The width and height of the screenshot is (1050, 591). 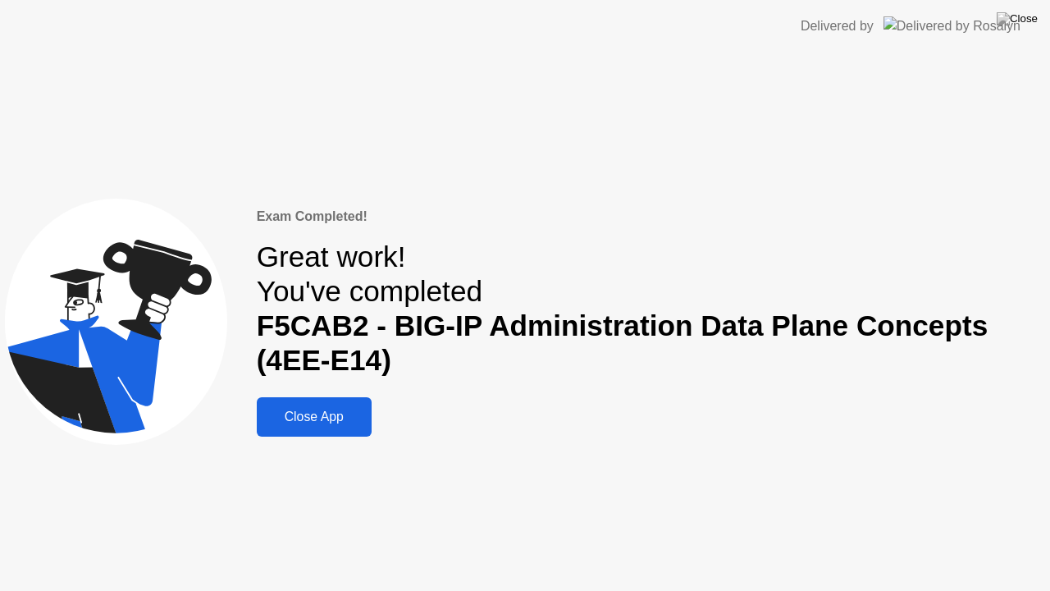 I want to click on b: F5CAB2 - BIG-IP Administration Data Plane Concepts (4EE-E14), so click(x=623, y=342).